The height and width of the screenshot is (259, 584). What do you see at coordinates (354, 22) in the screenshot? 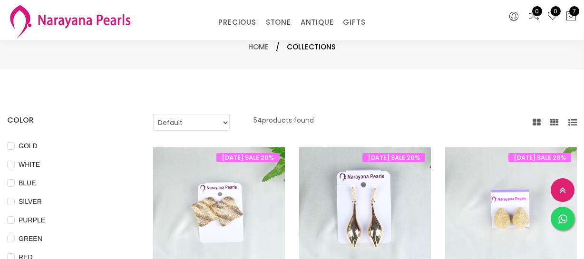
I see `a: GIFTS` at bounding box center [354, 22].